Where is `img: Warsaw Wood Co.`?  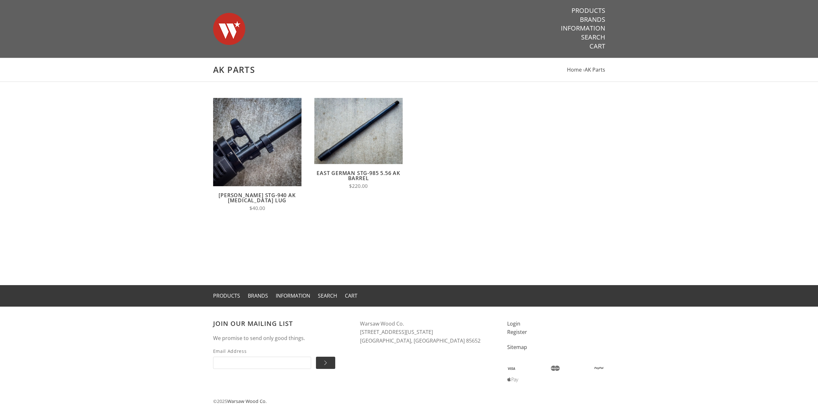
img: Warsaw Wood Co. is located at coordinates (229, 29).